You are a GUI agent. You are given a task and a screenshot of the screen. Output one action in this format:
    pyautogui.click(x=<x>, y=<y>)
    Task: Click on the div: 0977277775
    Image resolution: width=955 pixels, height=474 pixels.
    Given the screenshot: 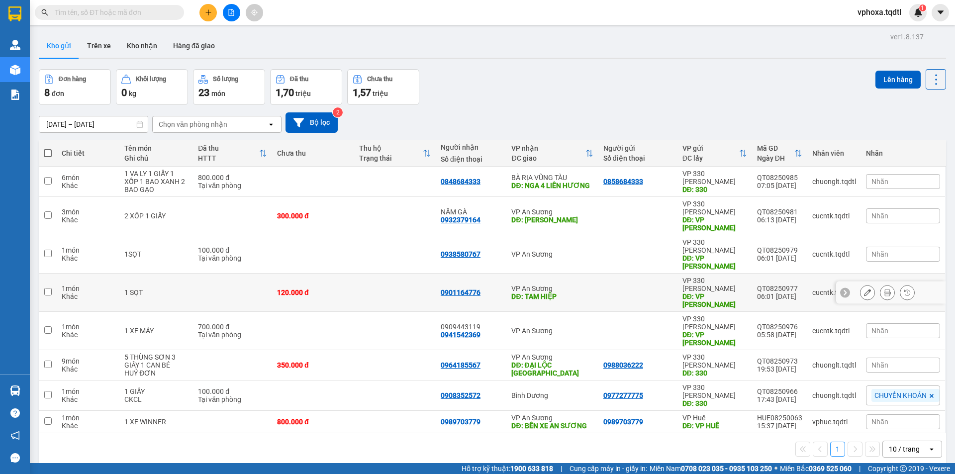 What is the action you would take?
    pyautogui.click(x=623, y=395)
    